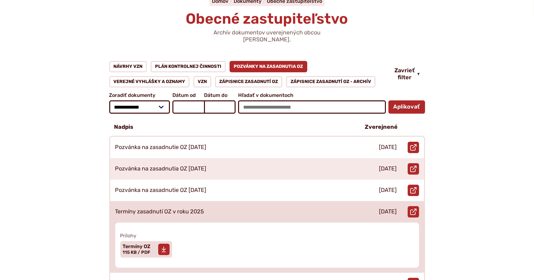 Image resolution: width=534 pixels, height=280 pixels. I want to click on span: Zavrieť filter, so click(404, 74).